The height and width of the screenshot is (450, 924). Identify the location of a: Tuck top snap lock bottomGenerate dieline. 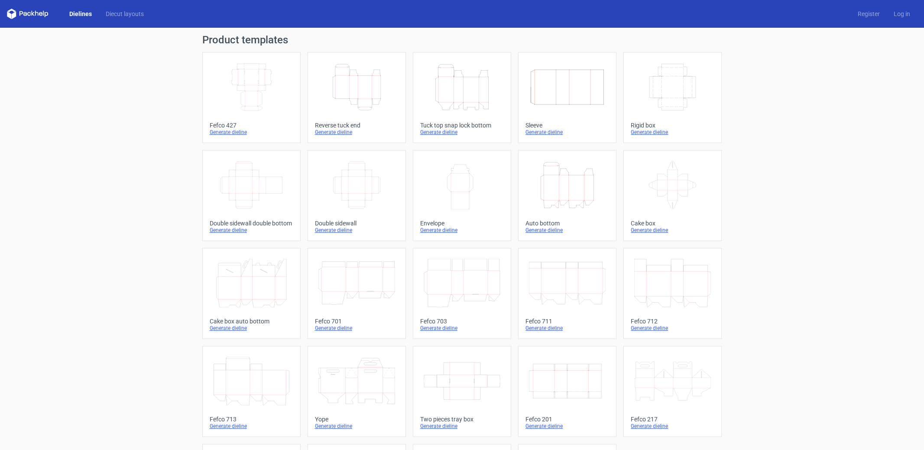
(462, 98).